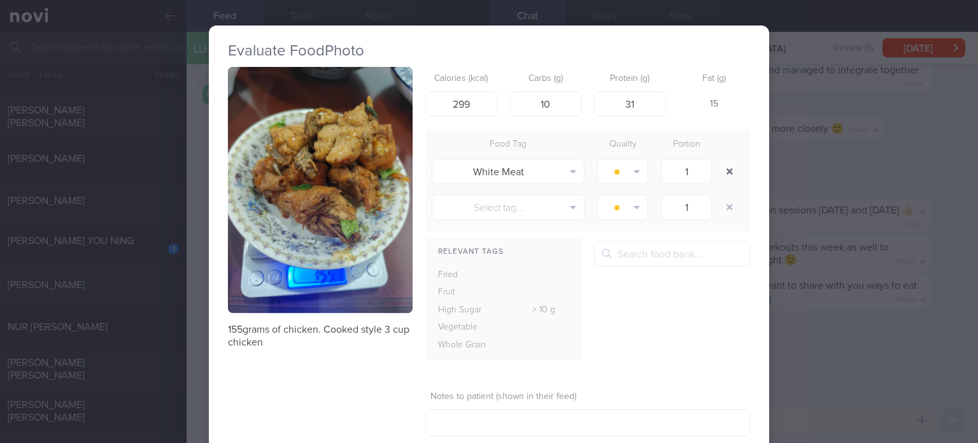  What do you see at coordinates (503, 252) in the screenshot?
I see `div: Relevant Tags` at bounding box center [503, 252].